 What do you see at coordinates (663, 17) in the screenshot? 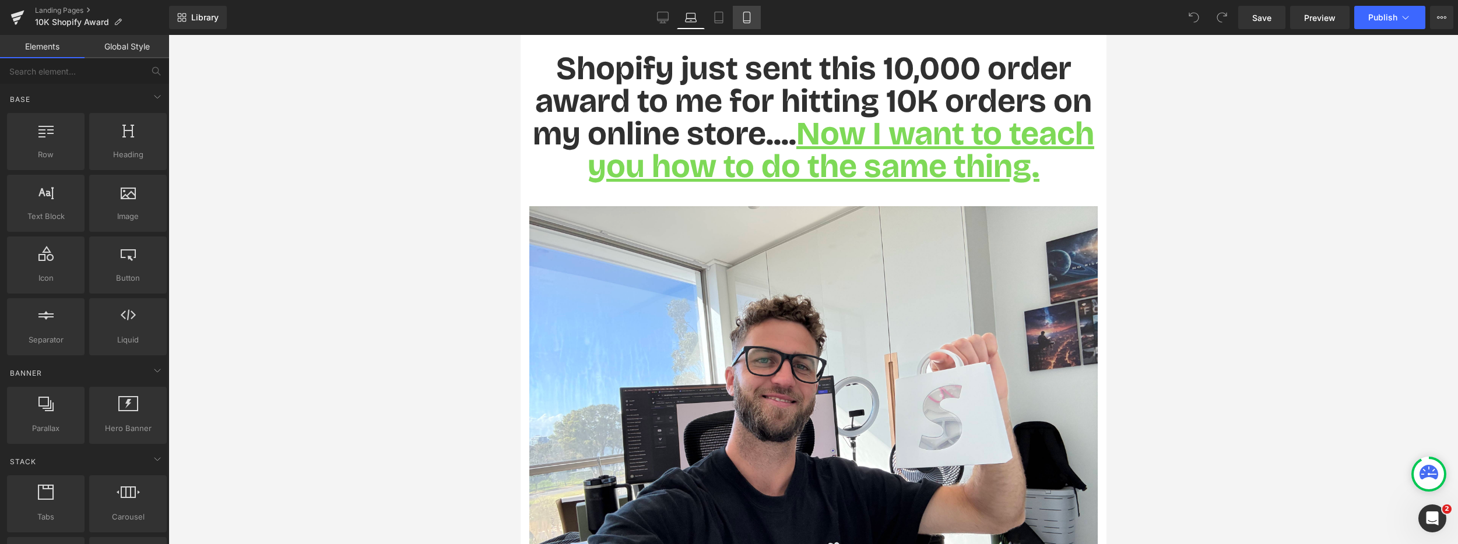
I see `a: Desktop` at bounding box center [663, 17].